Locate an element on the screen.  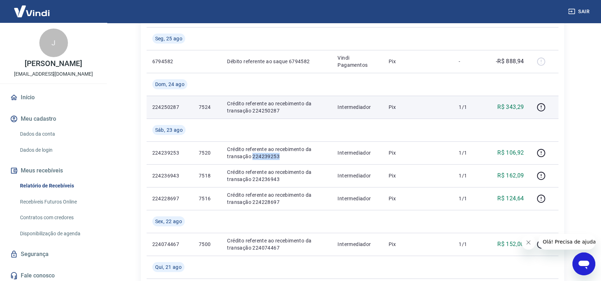
a: Relatório de Recebíveis is located at coordinates (58, 186).